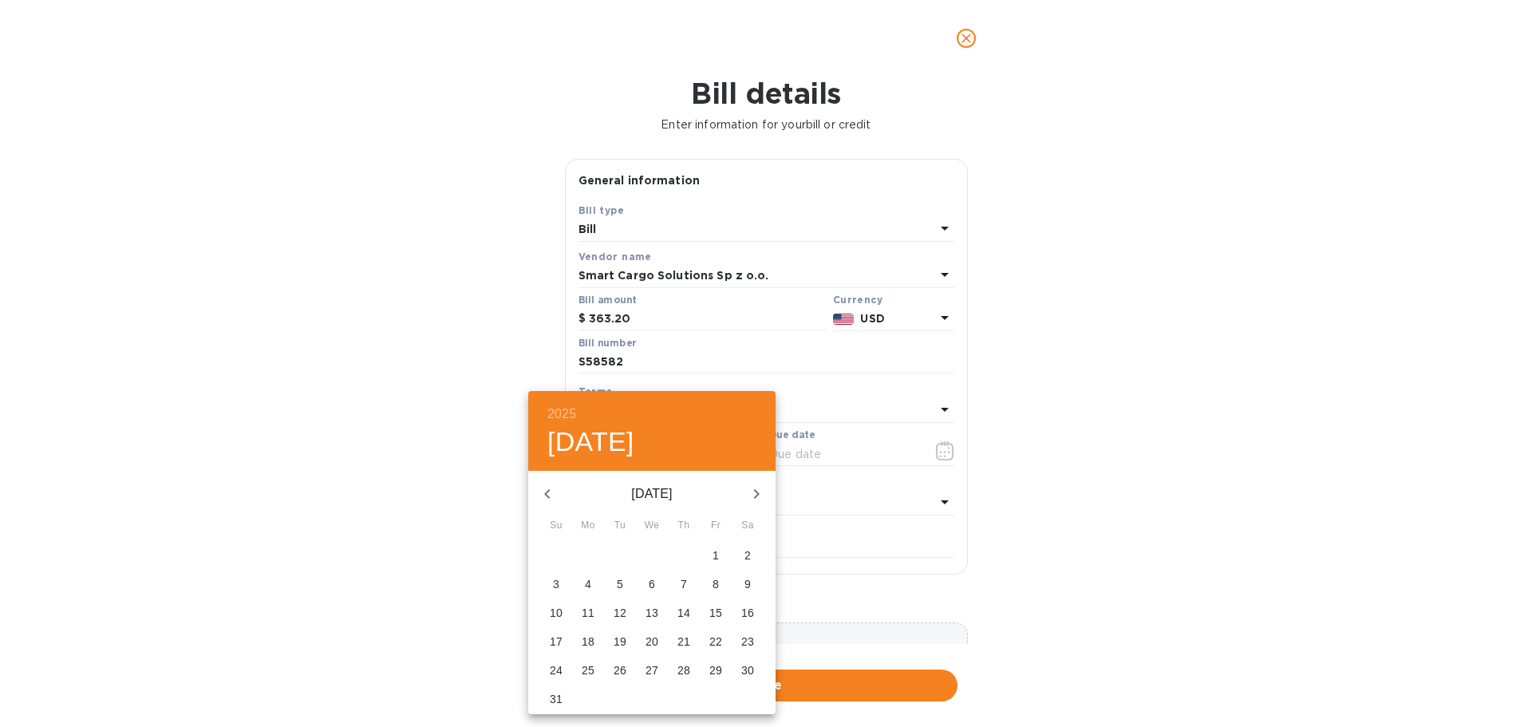 The height and width of the screenshot is (727, 1532). Describe the element at coordinates (684, 642) in the screenshot. I see `button: 21` at that location.